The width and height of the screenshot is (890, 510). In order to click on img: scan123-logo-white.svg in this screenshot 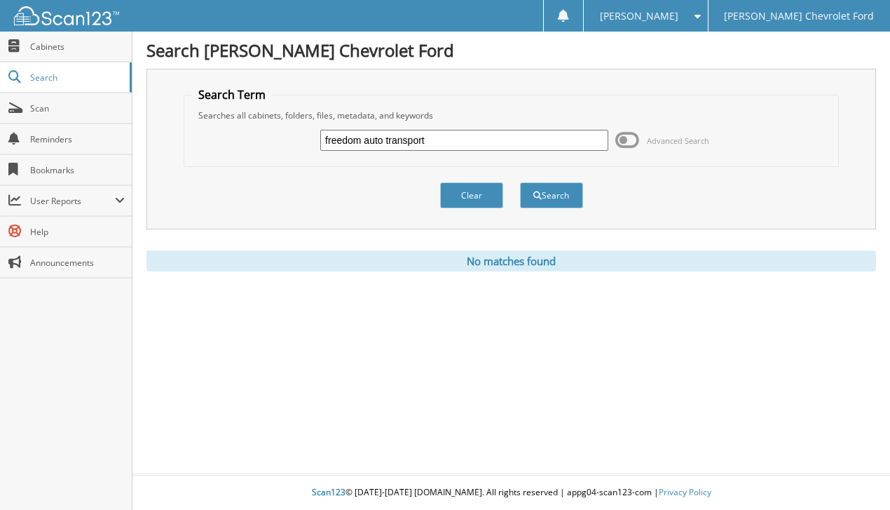, I will do `click(67, 15)`.